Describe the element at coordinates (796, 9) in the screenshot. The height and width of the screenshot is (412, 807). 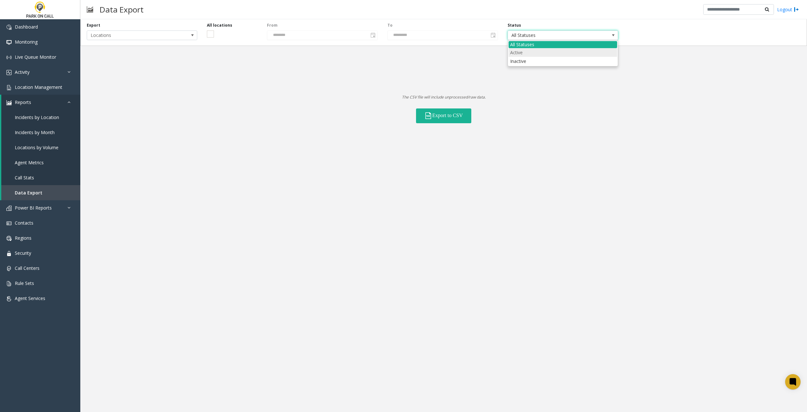
I see `img: logout` at that location.